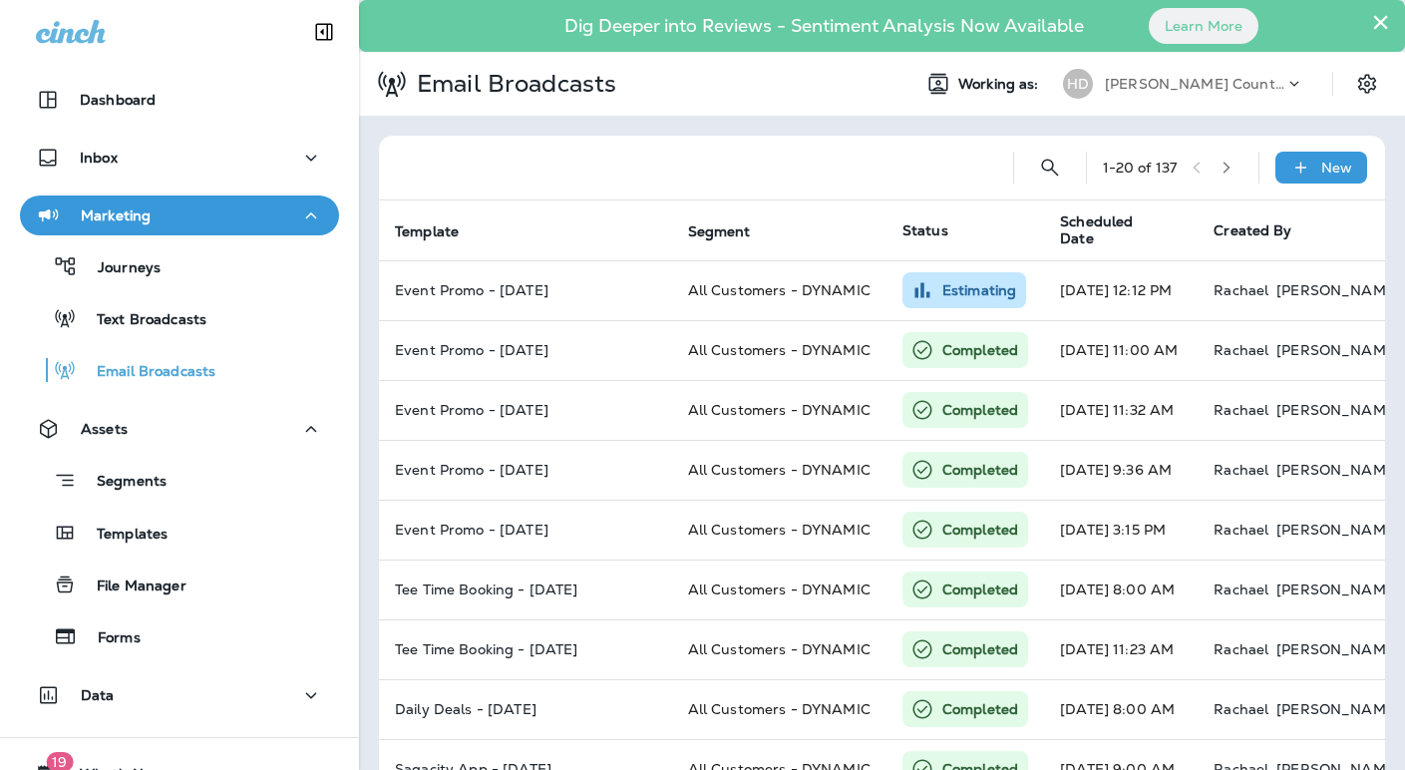 Image resolution: width=1405 pixels, height=770 pixels. I want to click on button: Assets, so click(179, 429).